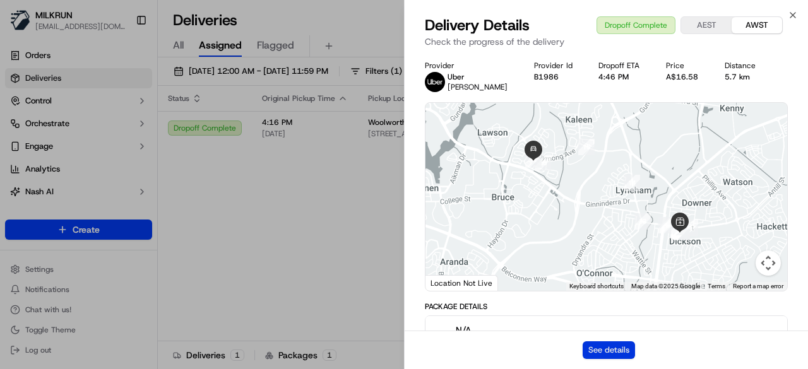 The height and width of the screenshot is (369, 808). Describe the element at coordinates (642, 221) in the screenshot. I see `div: 13` at that location.